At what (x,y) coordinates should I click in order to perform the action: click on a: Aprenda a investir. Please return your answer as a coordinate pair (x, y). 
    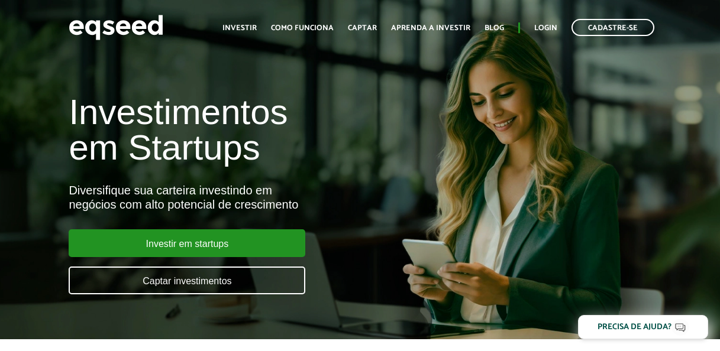
    Looking at the image, I should click on (431, 28).